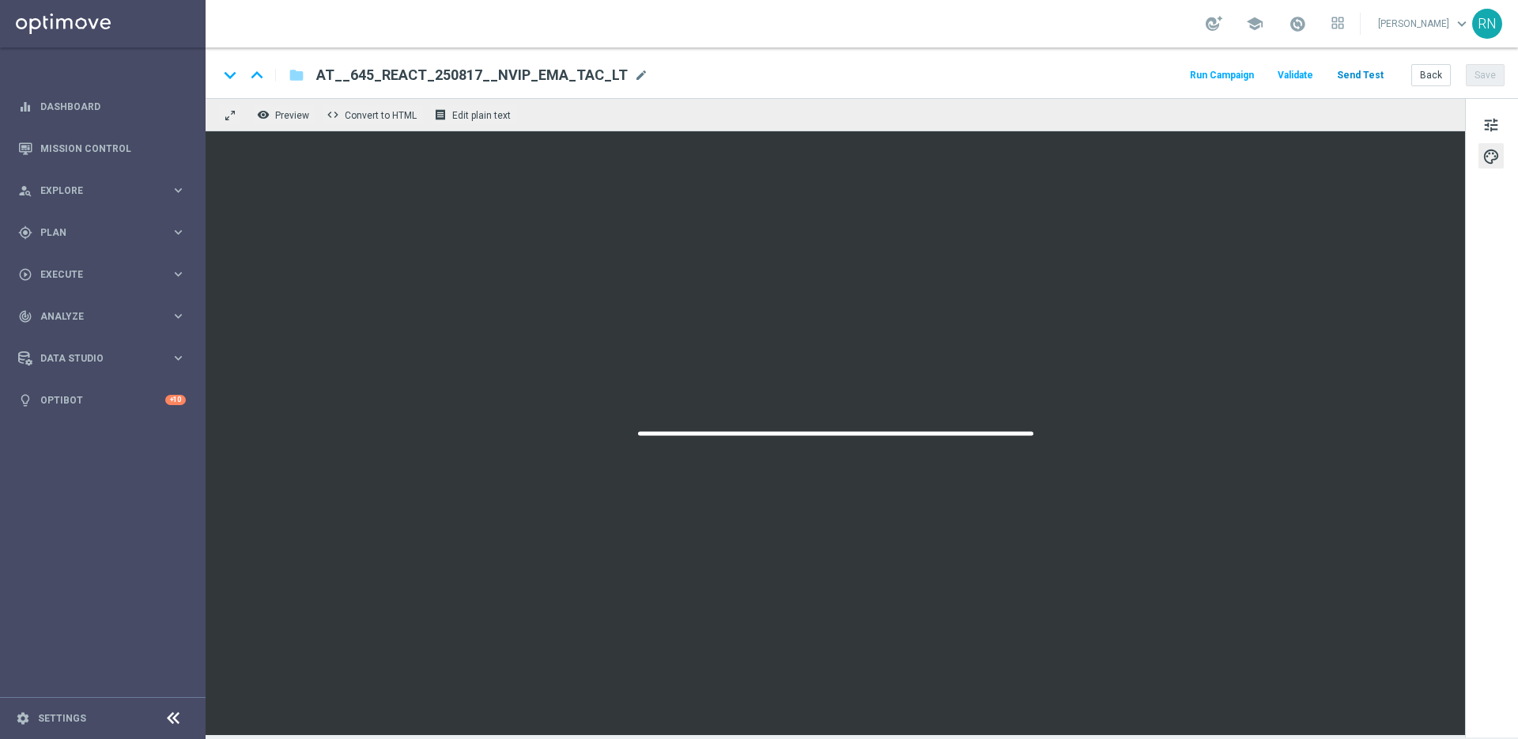 This screenshot has width=1518, height=739. I want to click on button: Validate, so click(1295, 75).